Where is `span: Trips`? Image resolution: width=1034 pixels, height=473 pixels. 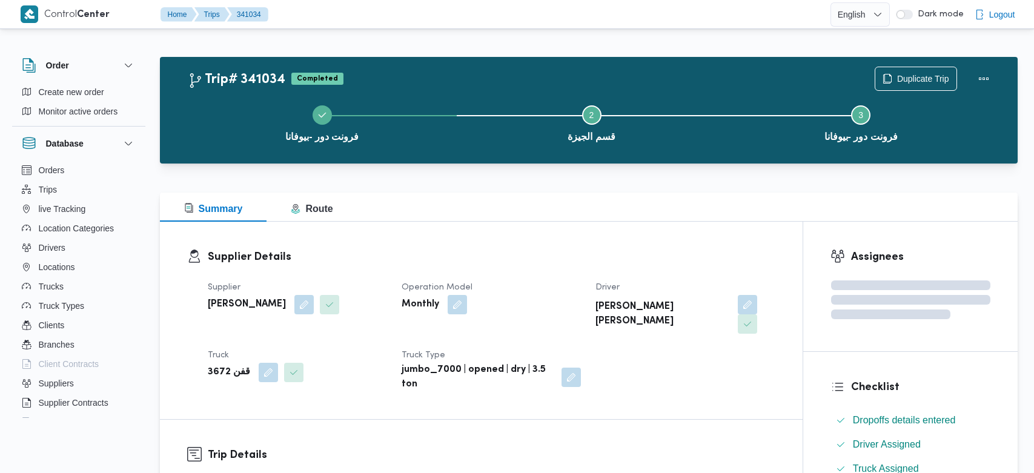
span: Trips is located at coordinates (48, 190).